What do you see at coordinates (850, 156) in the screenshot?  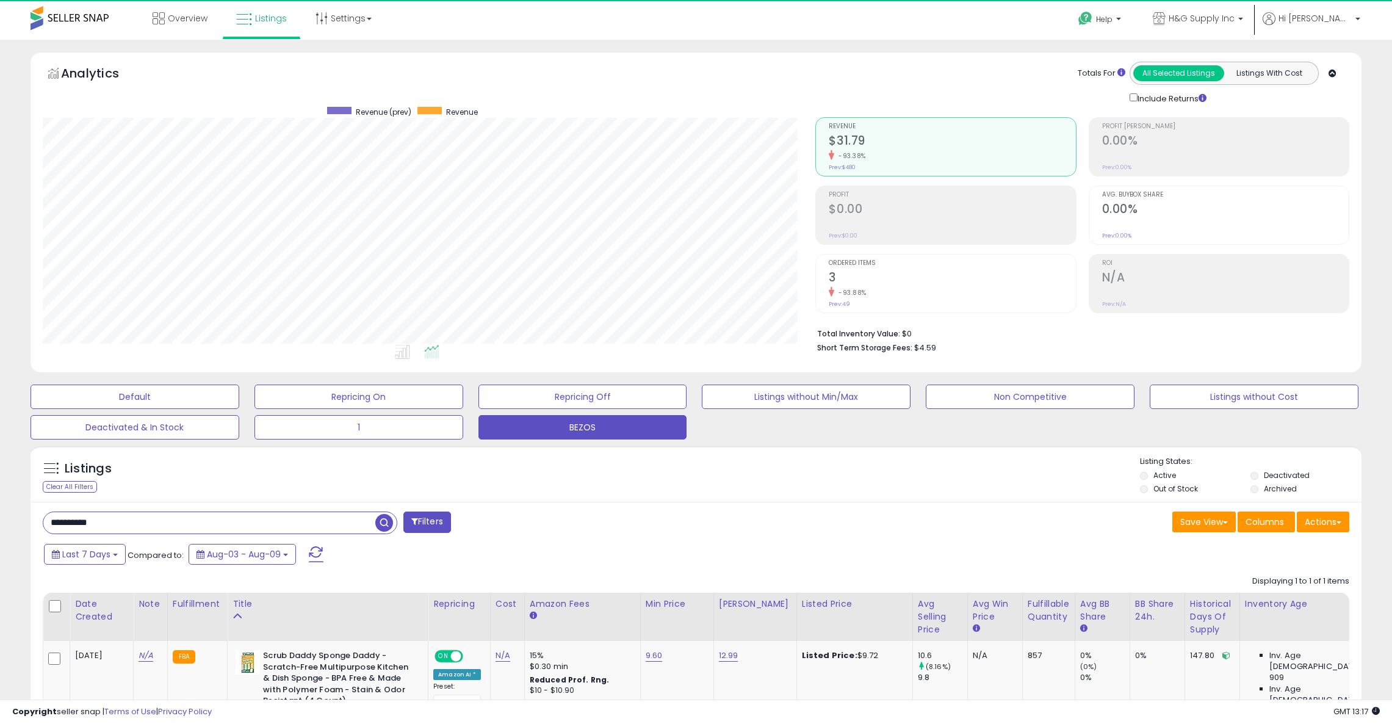 I see `small: -93.38%` at bounding box center [850, 156].